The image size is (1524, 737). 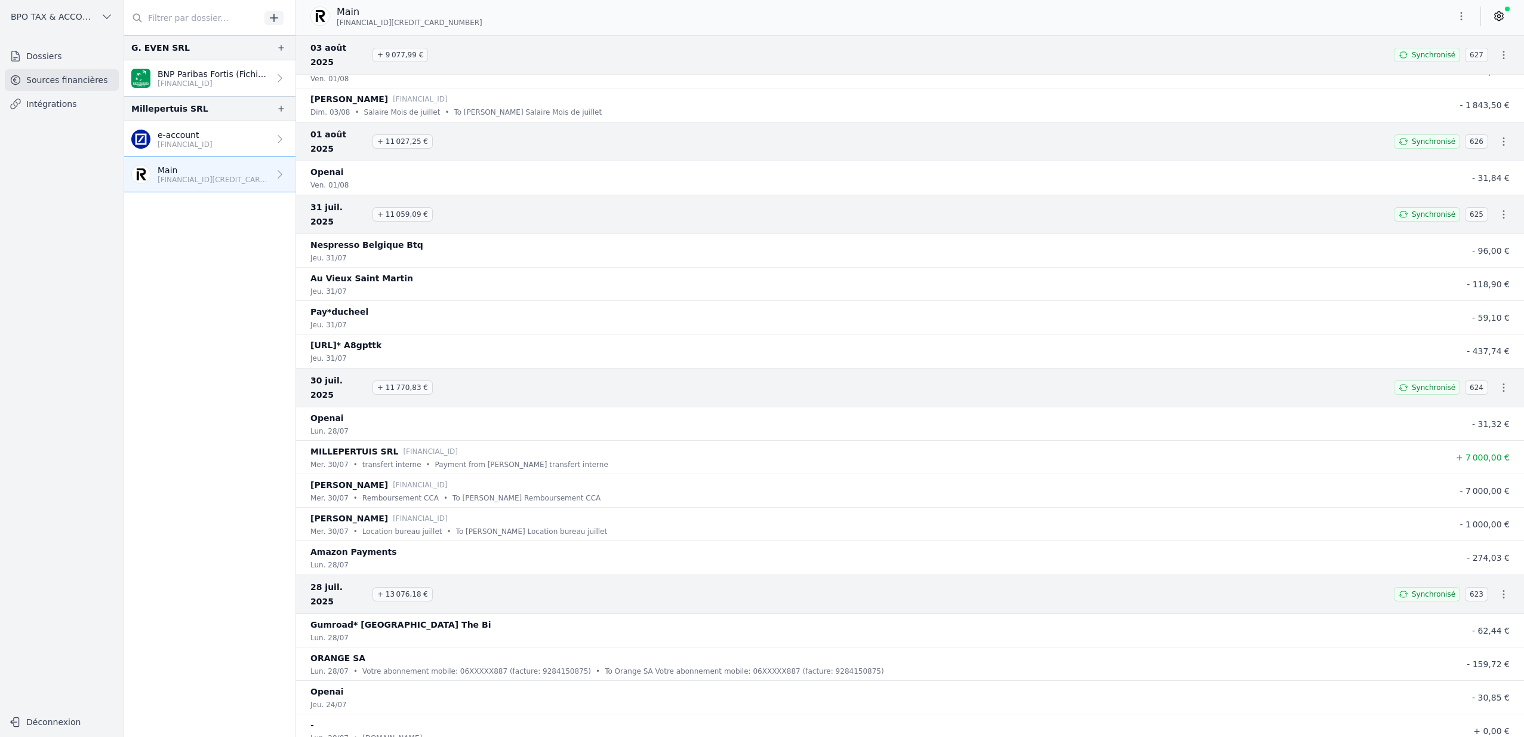 What do you see at coordinates (1485, 524) in the screenshot?
I see `span: - 1 000,00 €` at bounding box center [1485, 524].